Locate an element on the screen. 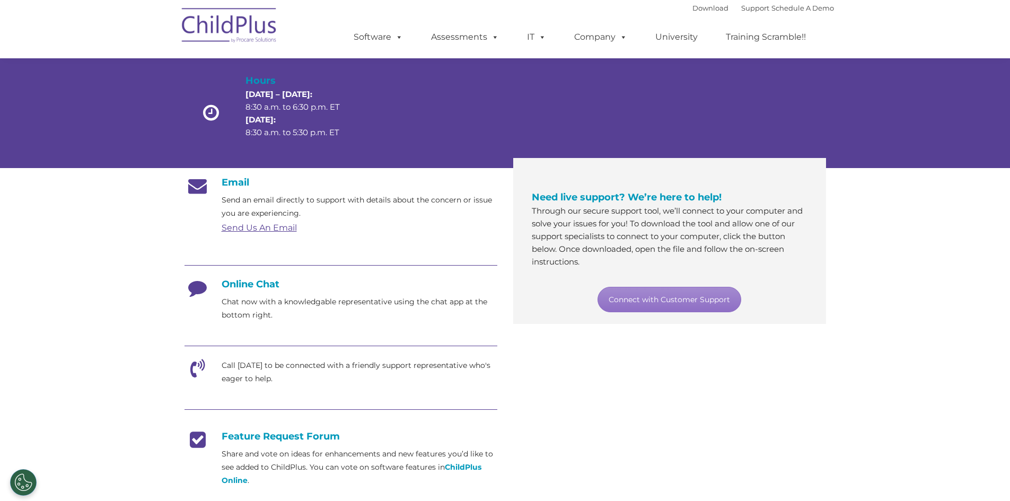  a: Software is located at coordinates (378, 37).